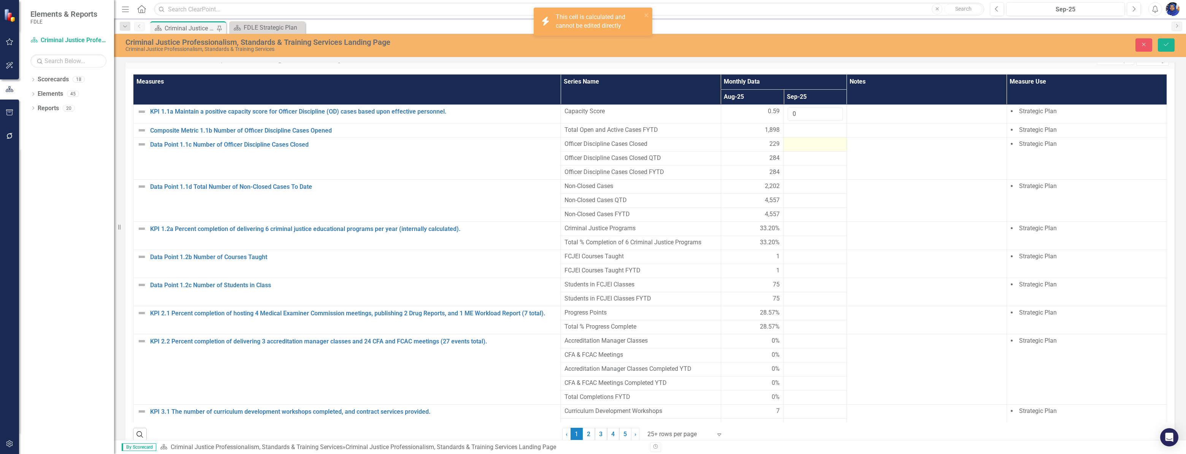 This screenshot has width=1186, height=454. What do you see at coordinates (613, 434) in the screenshot?
I see `a: 4` at bounding box center [613, 434].